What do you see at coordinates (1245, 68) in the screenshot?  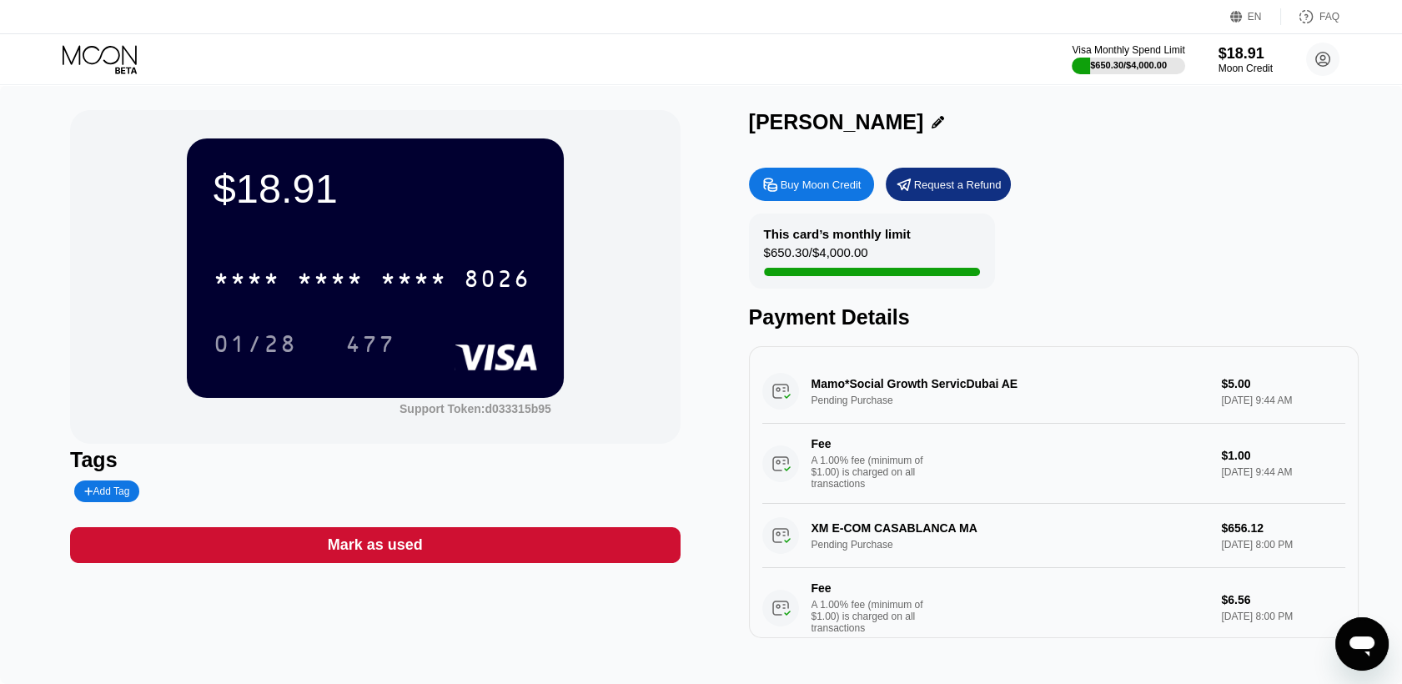 I see `div: Moon Credit` at bounding box center [1245, 68].